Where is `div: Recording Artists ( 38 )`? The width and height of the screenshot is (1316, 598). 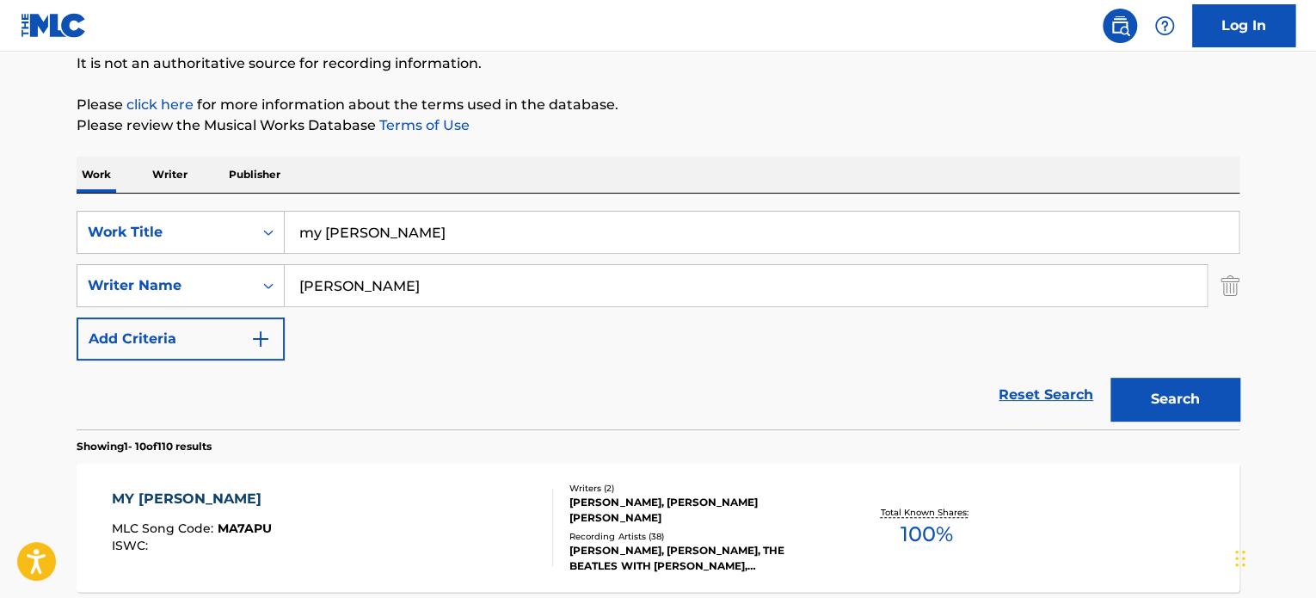
div: Recording Artists ( 38 ) is located at coordinates (699, 536).